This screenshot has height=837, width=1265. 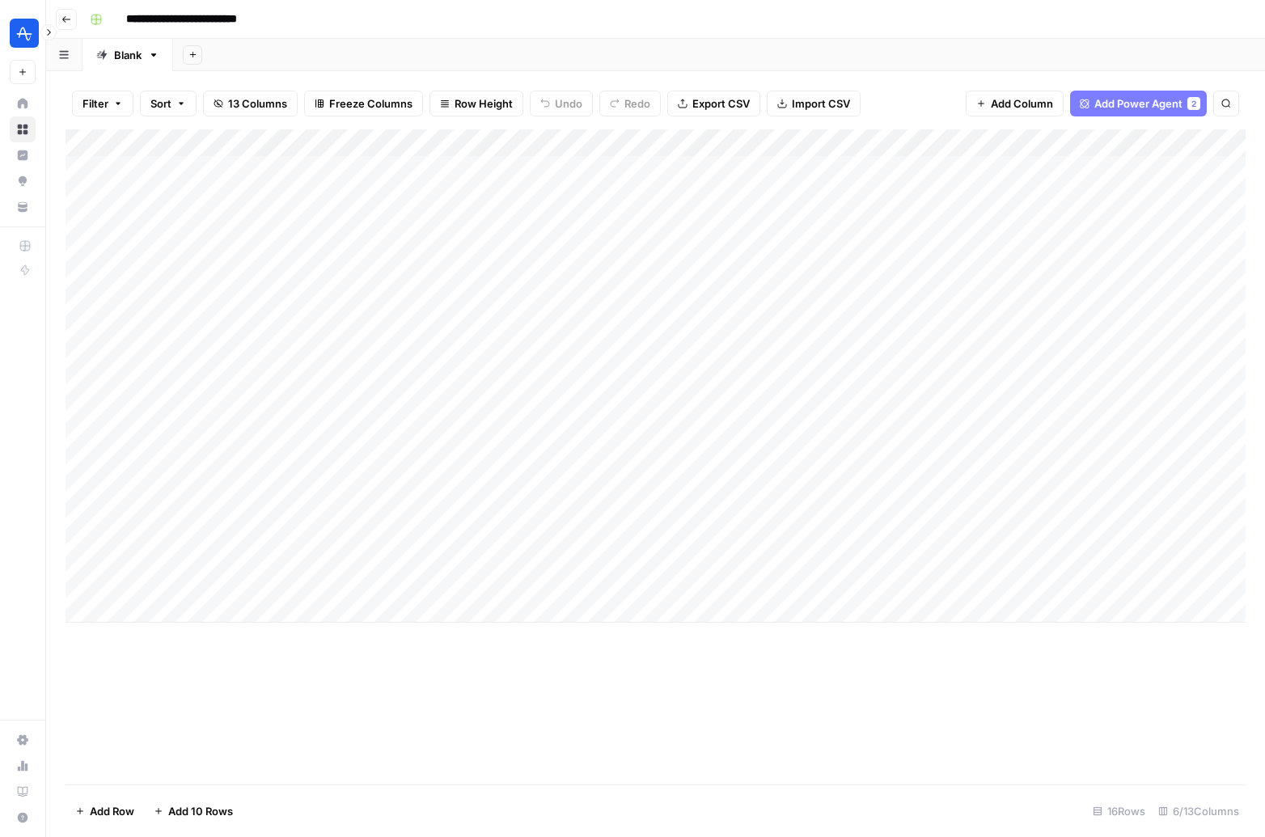 What do you see at coordinates (23, 818) in the screenshot?
I see `button: Help + Support` at bounding box center [23, 818].